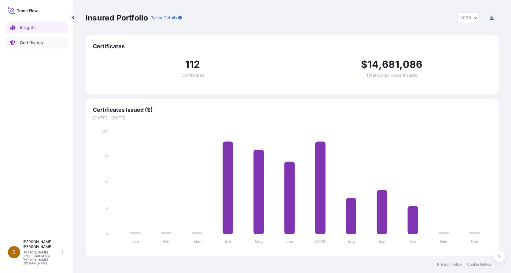 This screenshot has height=273, width=511. What do you see at coordinates (450, 265) in the screenshot?
I see `a: Privacy Policy` at bounding box center [450, 265].